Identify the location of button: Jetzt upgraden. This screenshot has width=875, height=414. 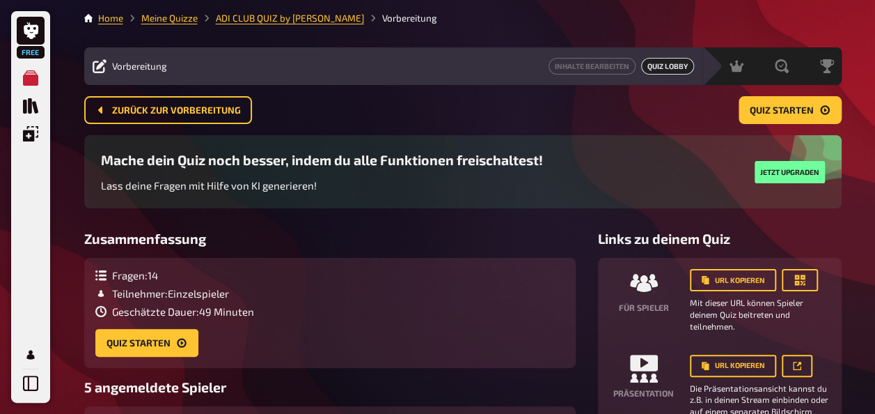
(790, 172).